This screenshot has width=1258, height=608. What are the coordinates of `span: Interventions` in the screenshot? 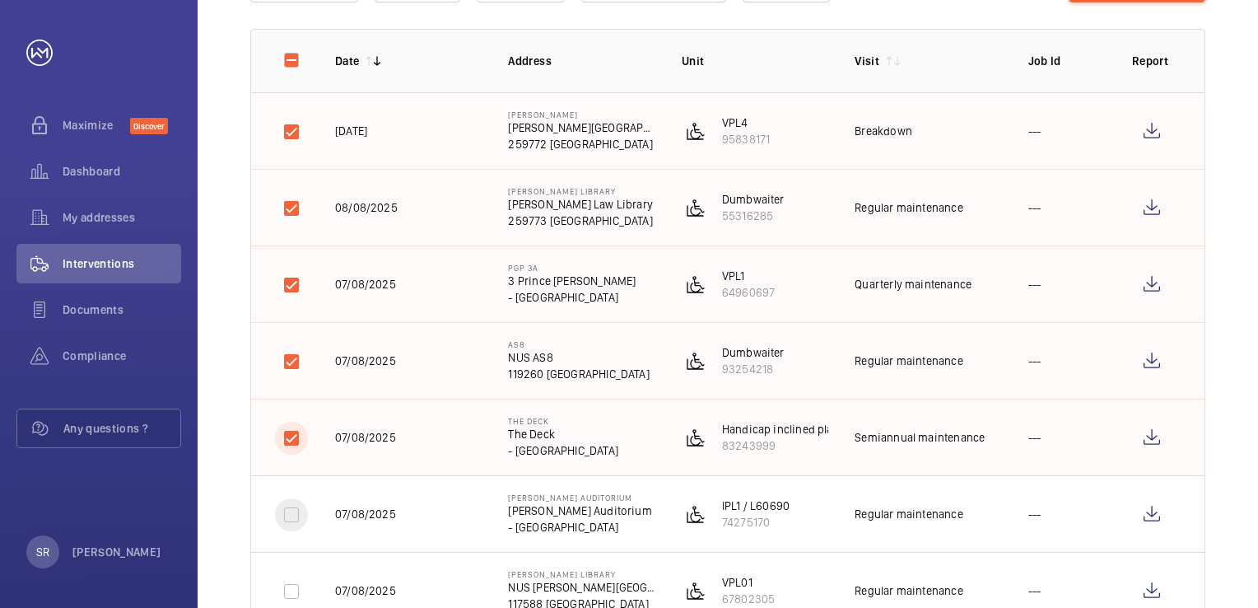 It's located at (122, 263).